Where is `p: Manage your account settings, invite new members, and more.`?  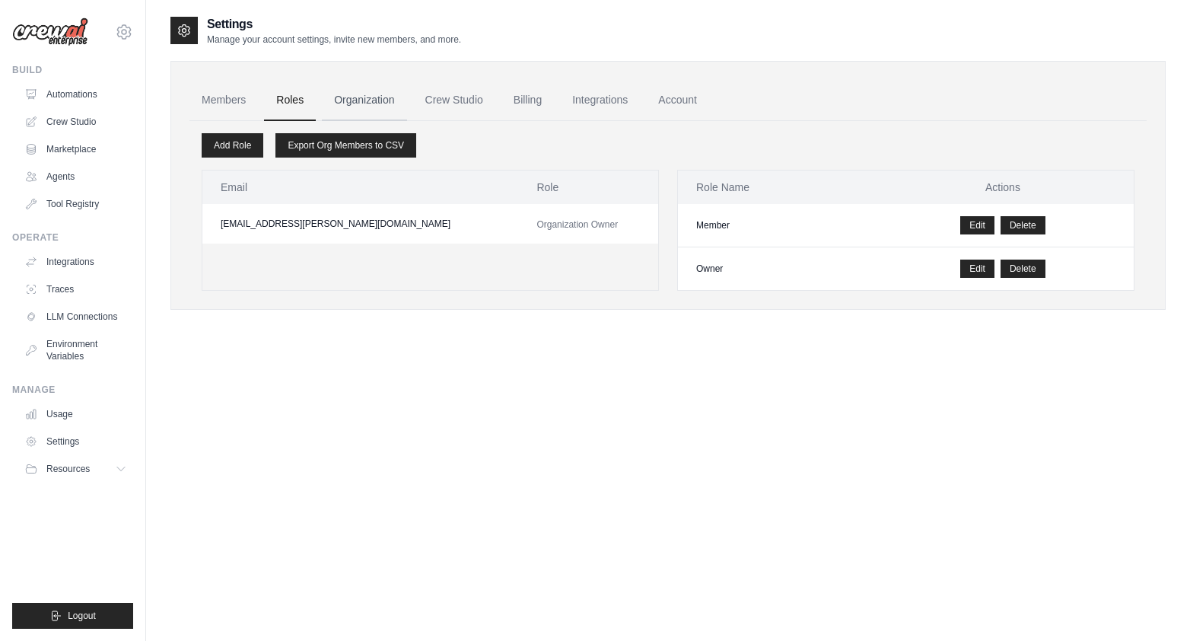
p: Manage your account settings, invite new members, and more. is located at coordinates (334, 40).